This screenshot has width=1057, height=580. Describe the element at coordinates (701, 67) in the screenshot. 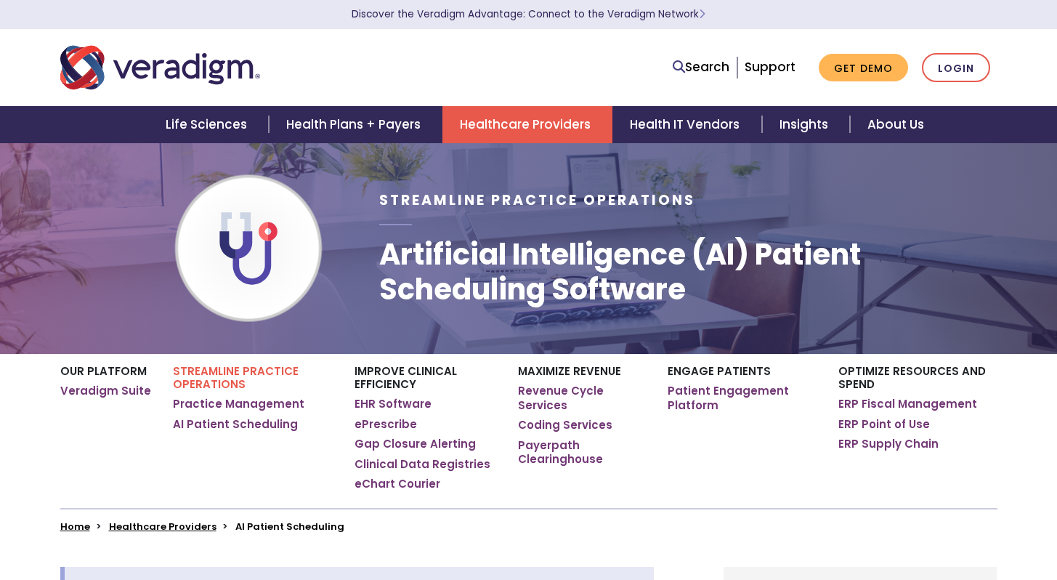

I see `a: Search` at that location.